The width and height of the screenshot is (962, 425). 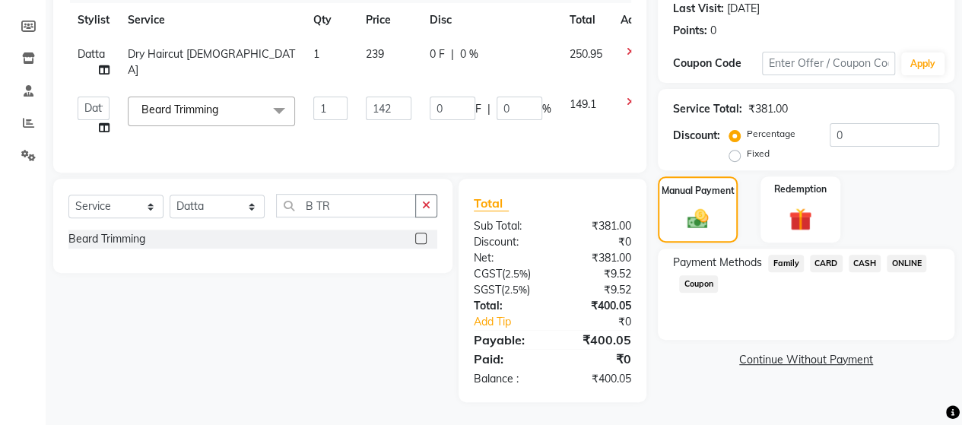 What do you see at coordinates (829, 63) in the screenshot?
I see `input: Enter Offer / Coupon Code` at bounding box center [829, 63].